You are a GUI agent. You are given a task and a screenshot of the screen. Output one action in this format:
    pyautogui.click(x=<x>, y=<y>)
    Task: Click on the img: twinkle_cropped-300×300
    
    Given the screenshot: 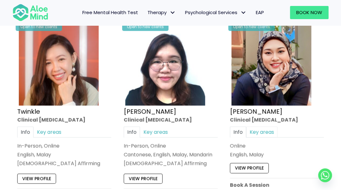 What is the action you would take?
    pyautogui.click(x=59, y=65)
    